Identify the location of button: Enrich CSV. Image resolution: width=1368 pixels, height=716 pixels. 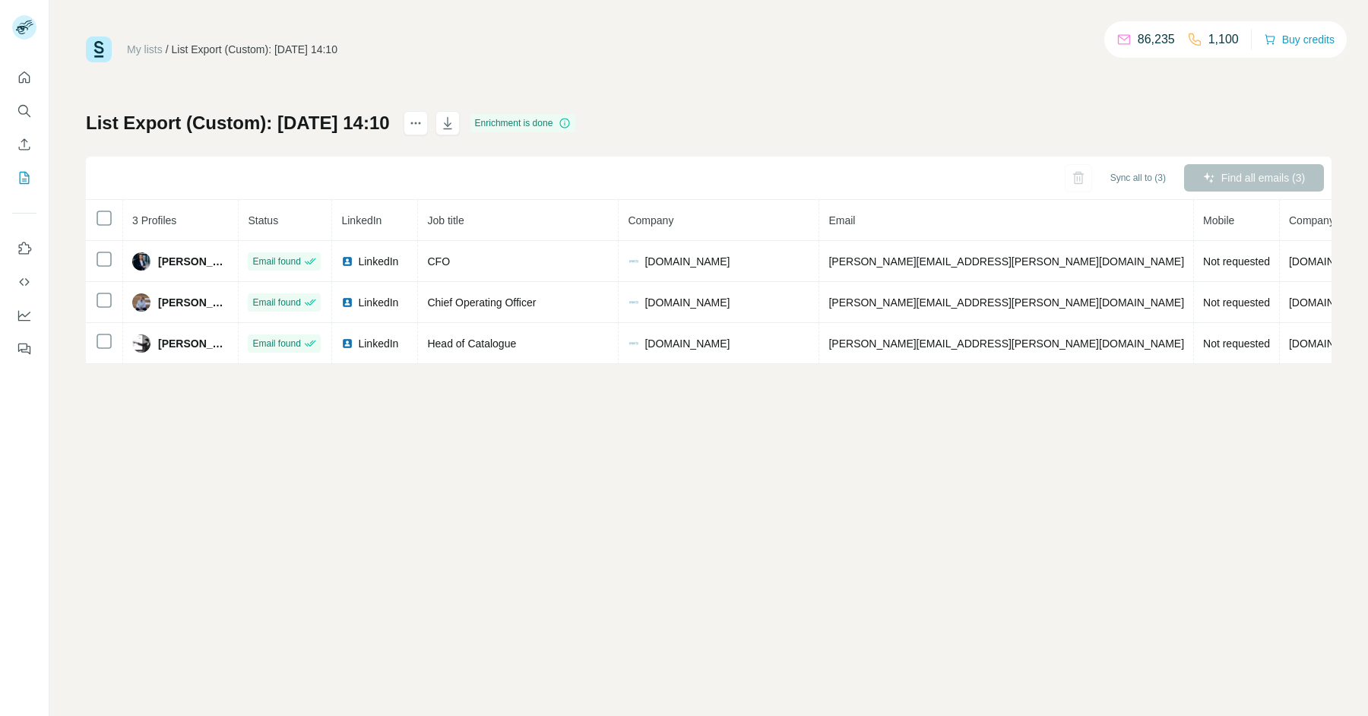
(24, 144).